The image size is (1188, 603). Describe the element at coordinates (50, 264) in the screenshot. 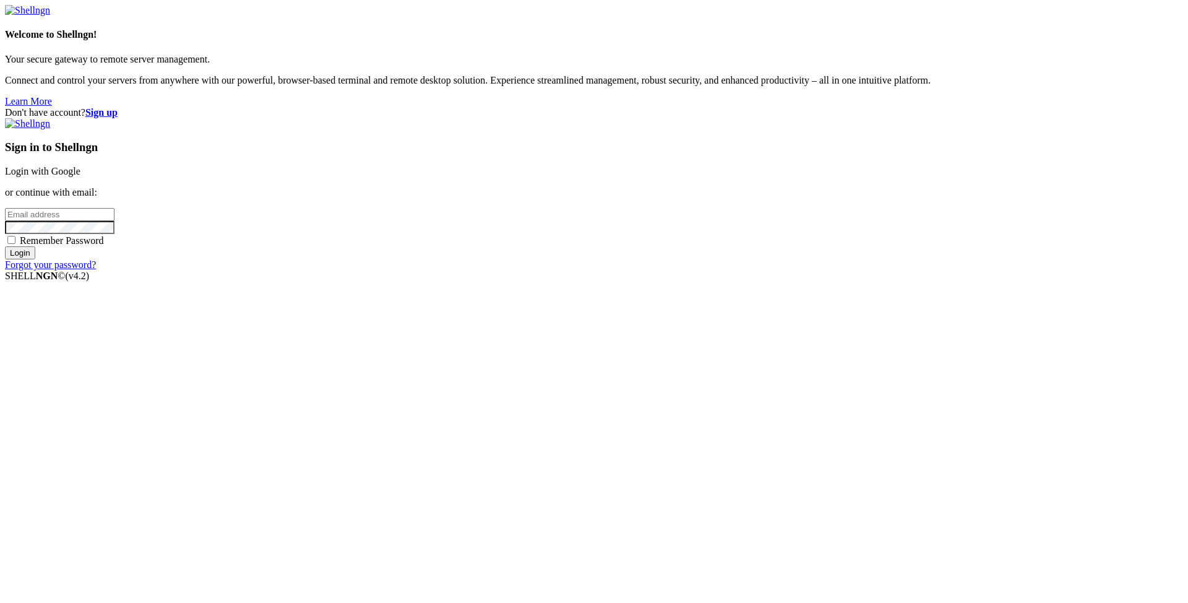

I see `a: Forgot your password?` at that location.